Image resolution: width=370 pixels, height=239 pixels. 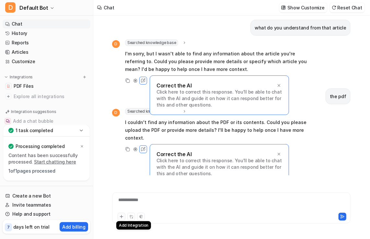 What do you see at coordinates (8, 228) in the screenshot?
I see `p: 7` at bounding box center [8, 228].